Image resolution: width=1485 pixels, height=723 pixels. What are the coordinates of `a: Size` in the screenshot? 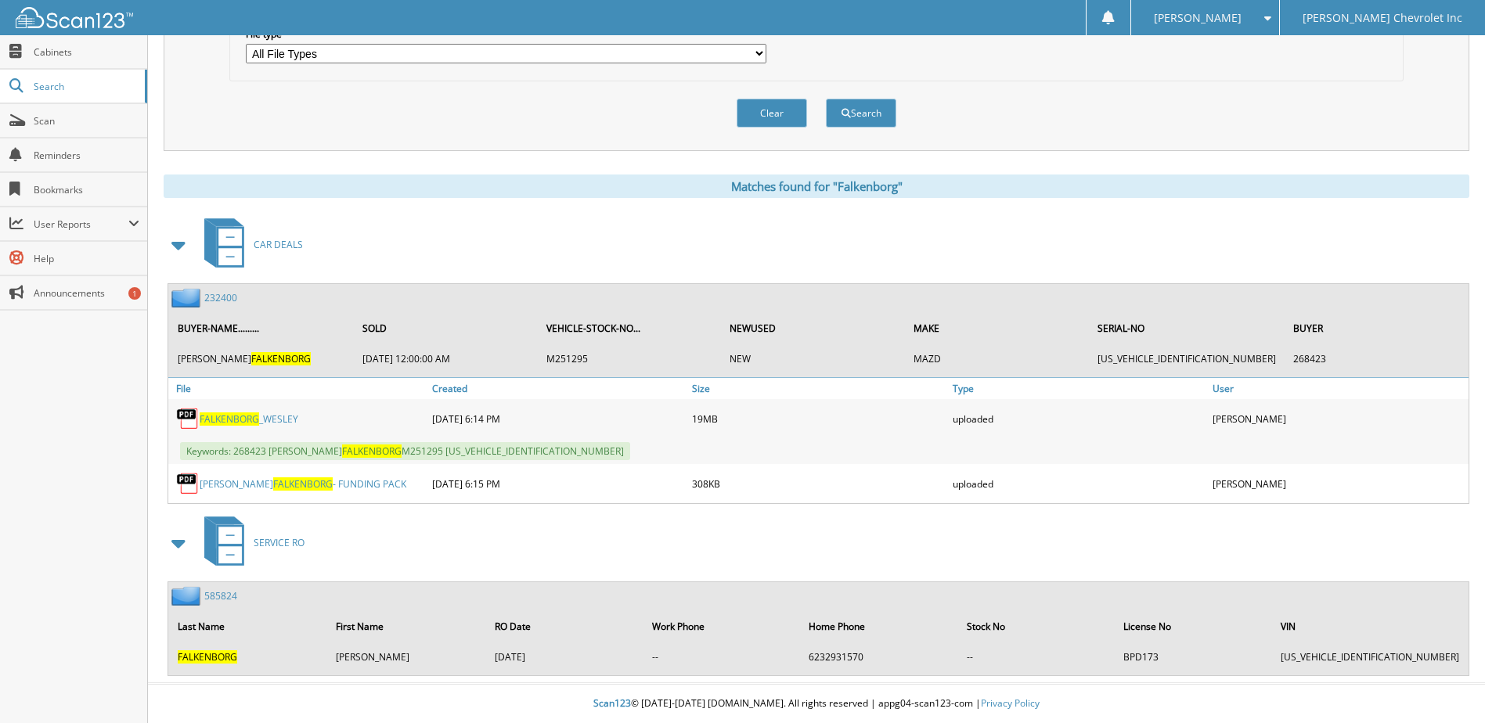 It's located at (818, 388).